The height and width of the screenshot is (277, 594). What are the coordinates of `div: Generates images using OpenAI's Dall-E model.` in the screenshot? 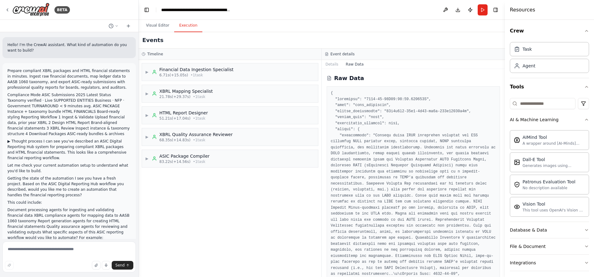 It's located at (553, 166).